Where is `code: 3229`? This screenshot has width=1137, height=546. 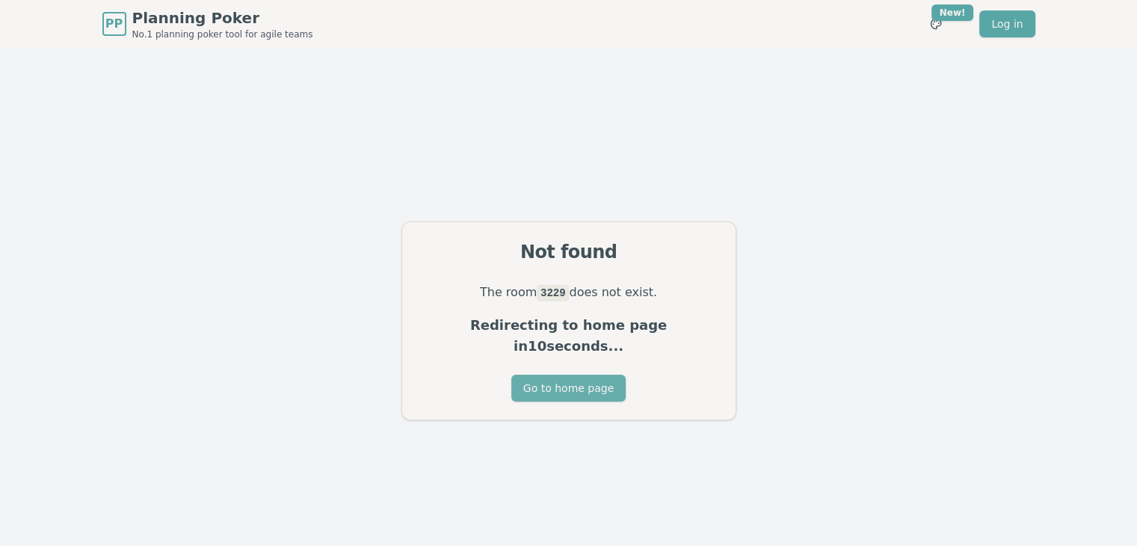
code: 3229 is located at coordinates (552, 293).